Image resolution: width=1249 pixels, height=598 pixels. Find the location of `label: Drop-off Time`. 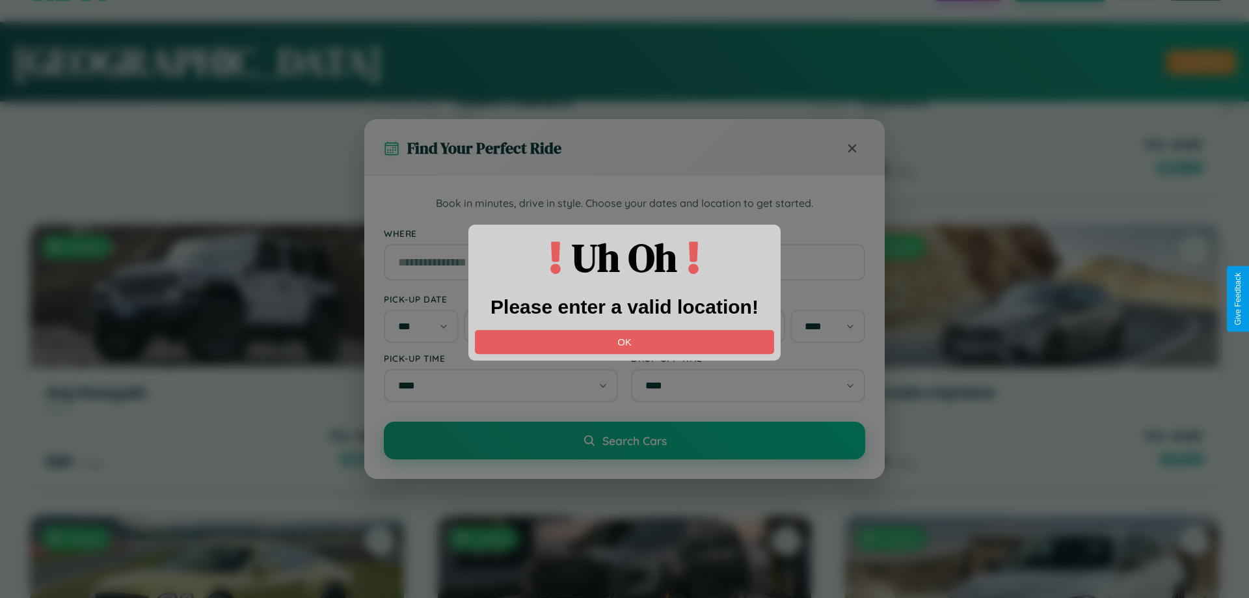

label: Drop-off Time is located at coordinates (748, 358).